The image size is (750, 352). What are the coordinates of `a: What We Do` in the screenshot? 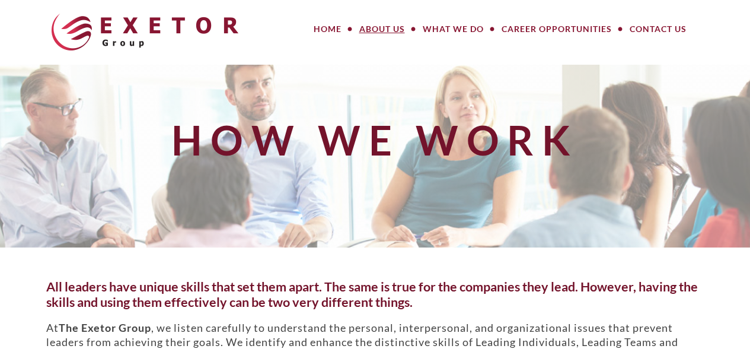 It's located at (453, 29).